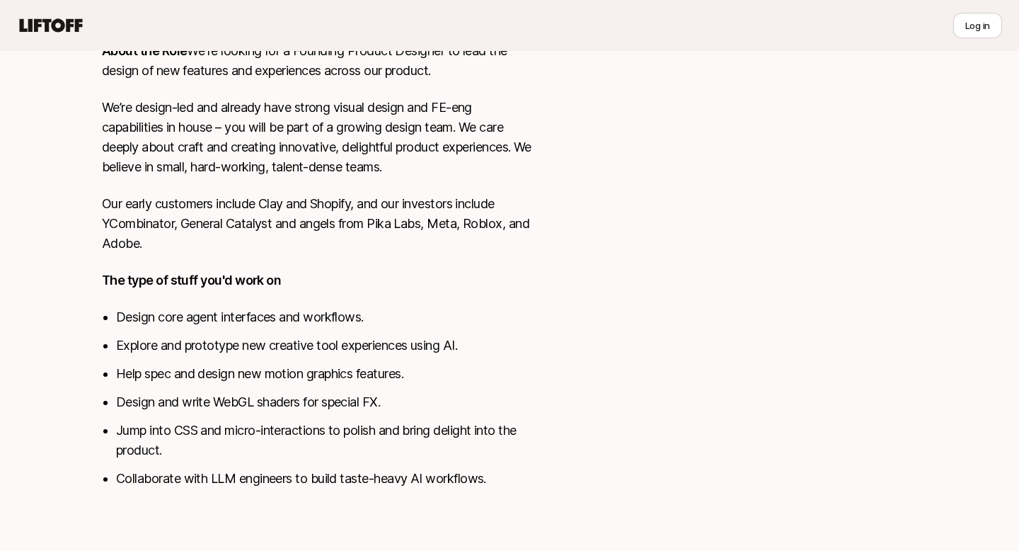 This screenshot has height=551, width=1019. I want to click on p: We’re design-led and already have strong visual design and FE-eng capabilities in house – you wil..., so click(317, 137).